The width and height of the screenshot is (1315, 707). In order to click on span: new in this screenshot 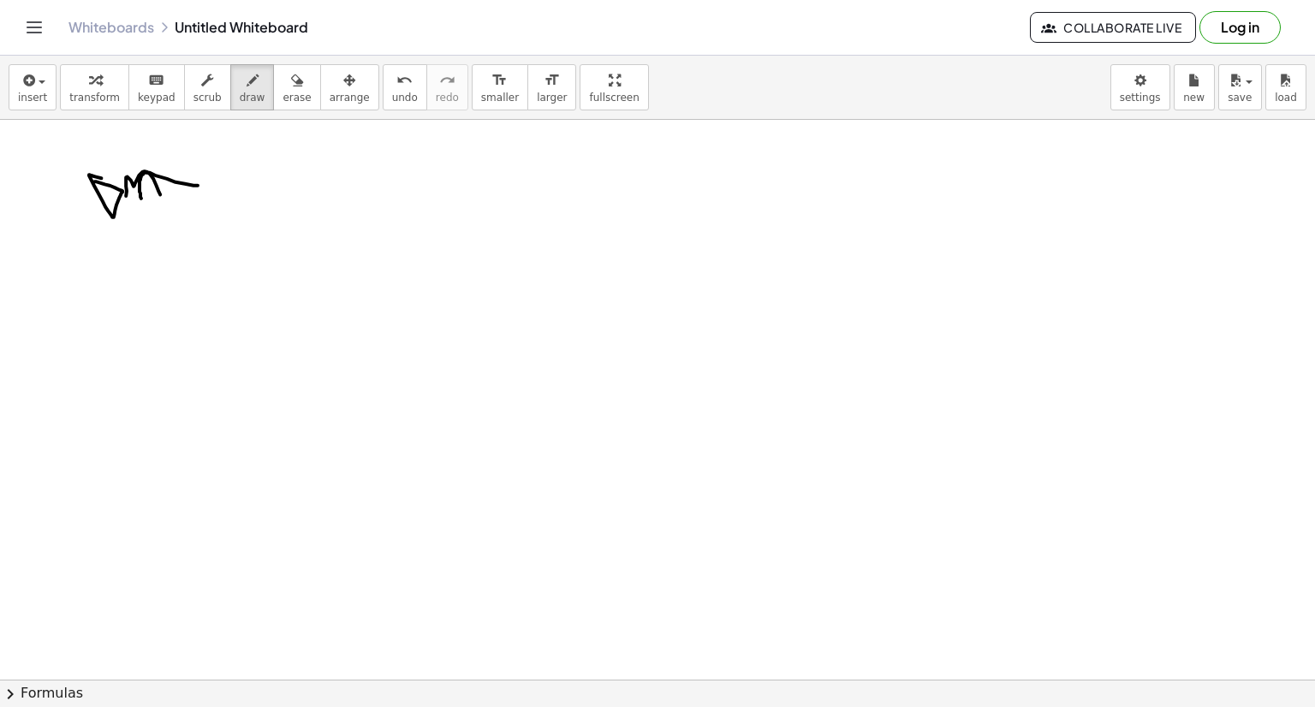, I will do `click(1193, 98)`.